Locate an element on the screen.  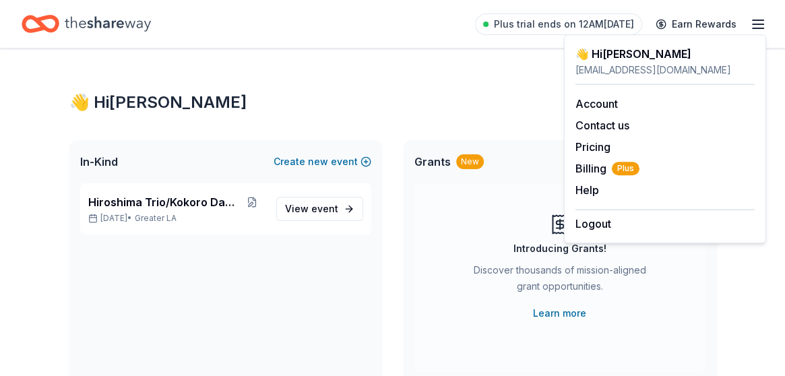
span: Grants is located at coordinates (432, 162).